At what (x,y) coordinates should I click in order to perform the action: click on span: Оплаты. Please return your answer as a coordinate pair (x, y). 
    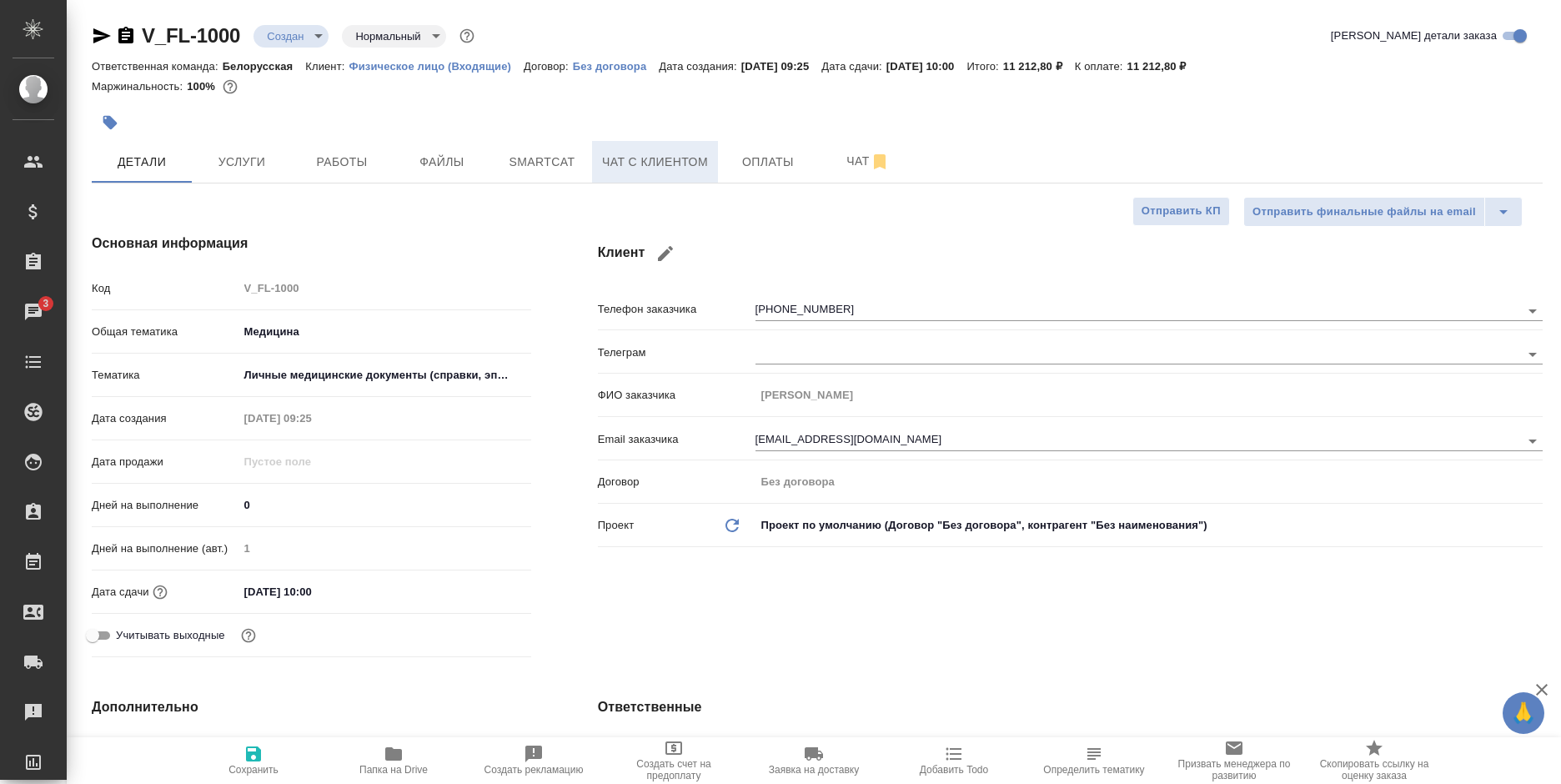
    Looking at the image, I should click on (769, 162).